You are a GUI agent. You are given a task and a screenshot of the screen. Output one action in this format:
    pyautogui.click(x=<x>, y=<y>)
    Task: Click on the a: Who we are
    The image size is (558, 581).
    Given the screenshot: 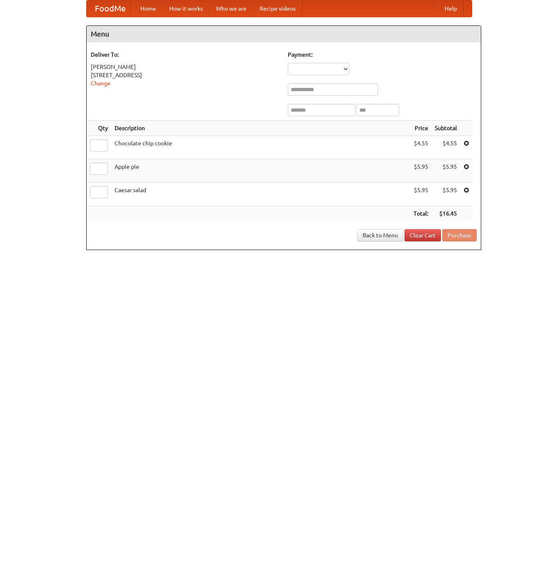 What is the action you would take?
    pyautogui.click(x=231, y=9)
    